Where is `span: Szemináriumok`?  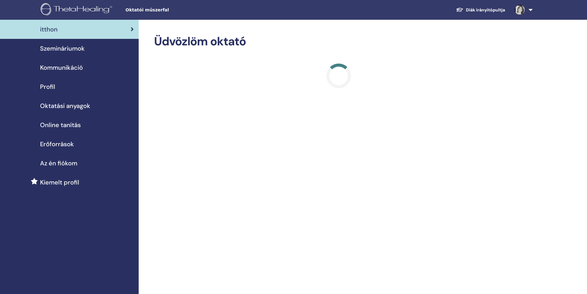
span: Szemináriumok is located at coordinates (62, 48).